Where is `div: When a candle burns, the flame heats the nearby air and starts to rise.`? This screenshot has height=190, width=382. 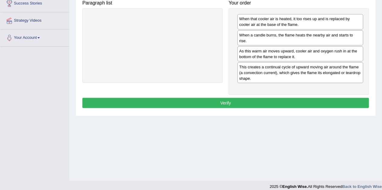 div: When a candle burns, the flame heats the nearby air and starts to rise. is located at coordinates (300, 38).